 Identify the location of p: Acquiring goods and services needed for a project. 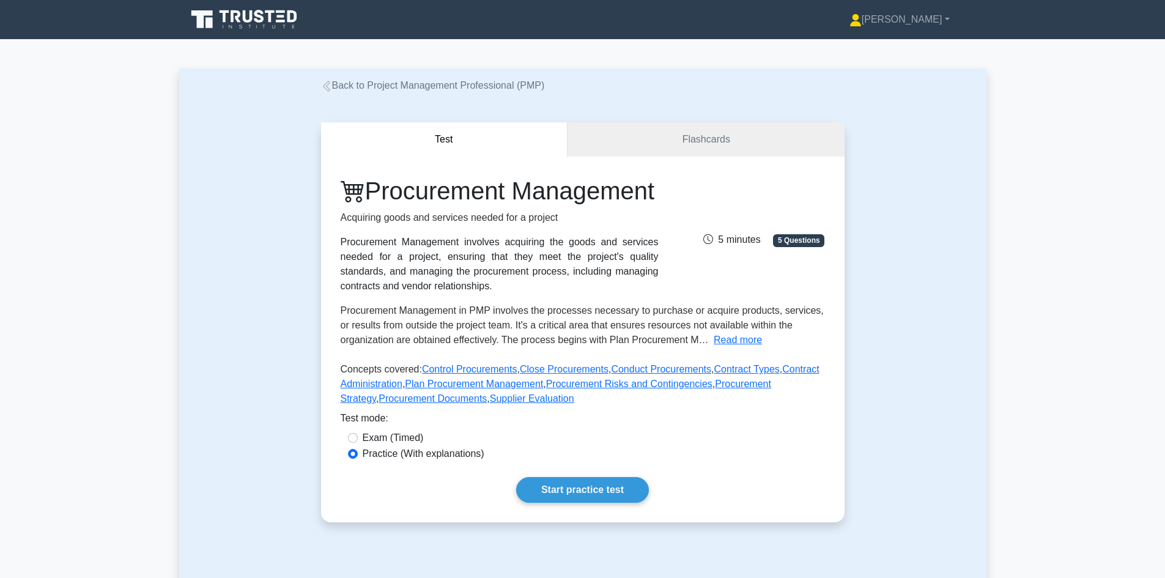
(500, 218).